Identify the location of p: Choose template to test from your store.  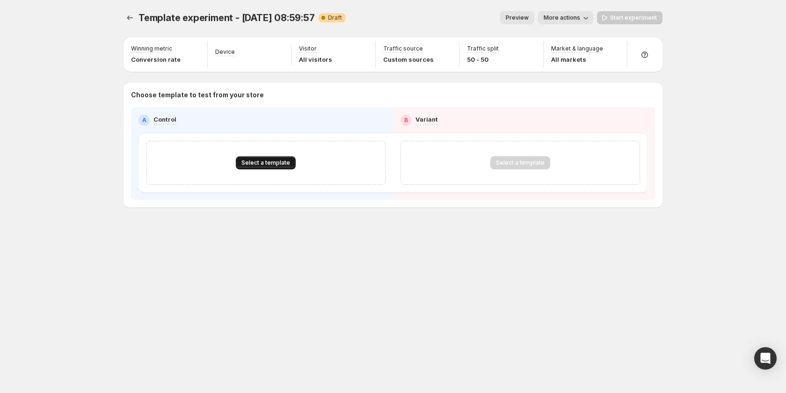
(393, 95).